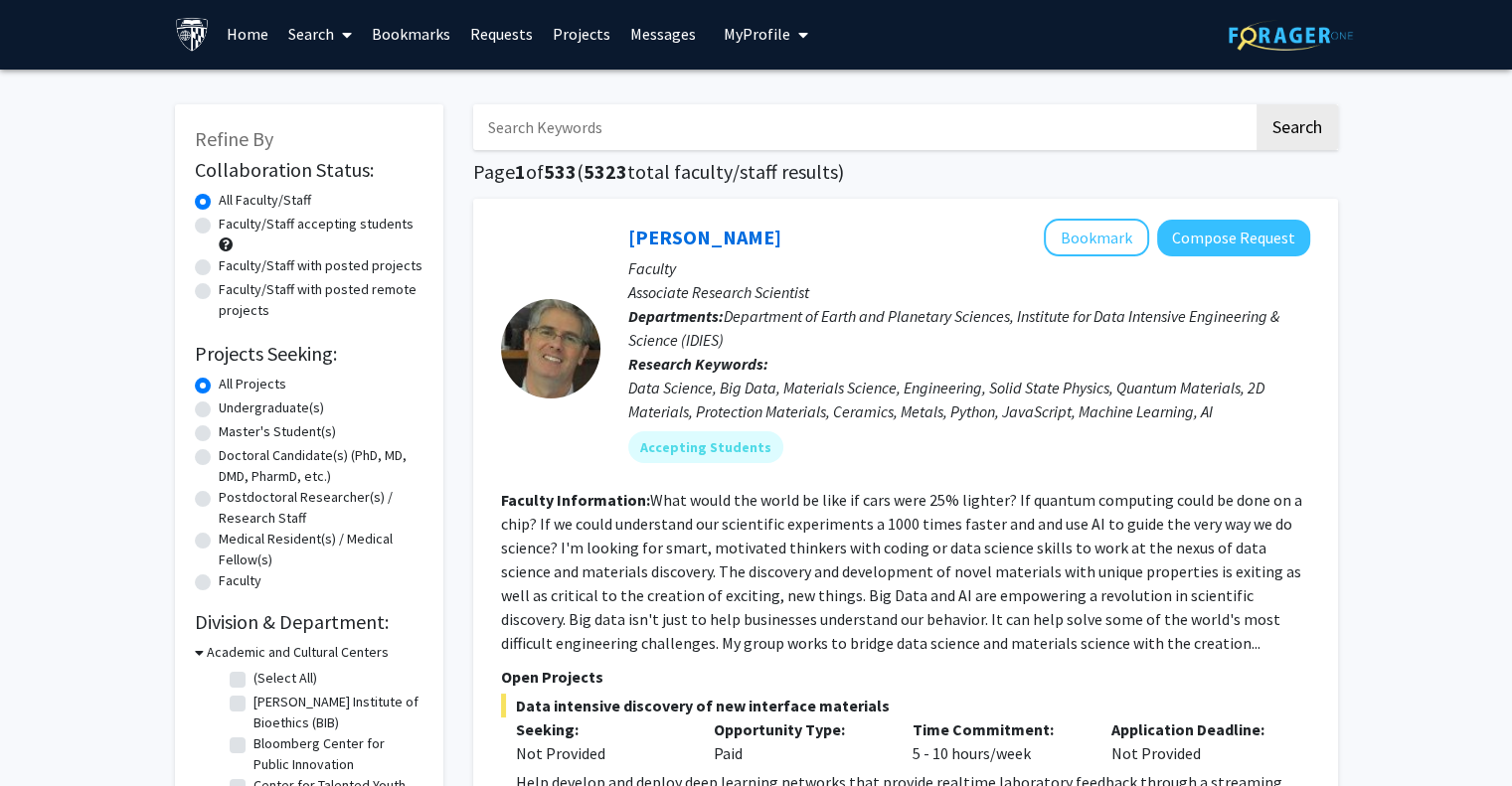  What do you see at coordinates (297, 652) in the screenshot?
I see `h3: Academic and Cultural Centers` at bounding box center [297, 652].